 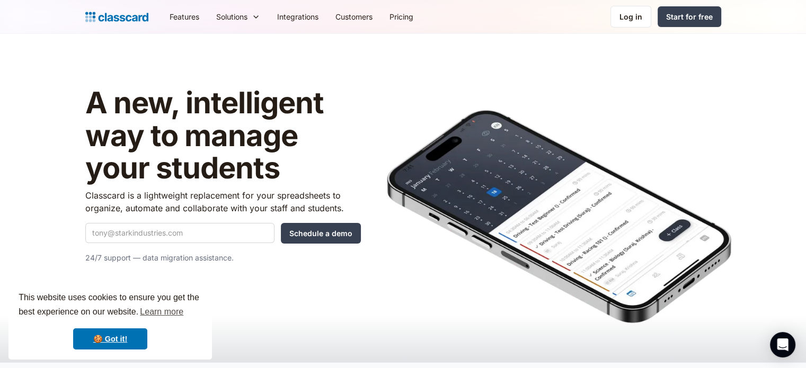 What do you see at coordinates (690, 16) in the screenshot?
I see `a: Start for free` at bounding box center [690, 16].